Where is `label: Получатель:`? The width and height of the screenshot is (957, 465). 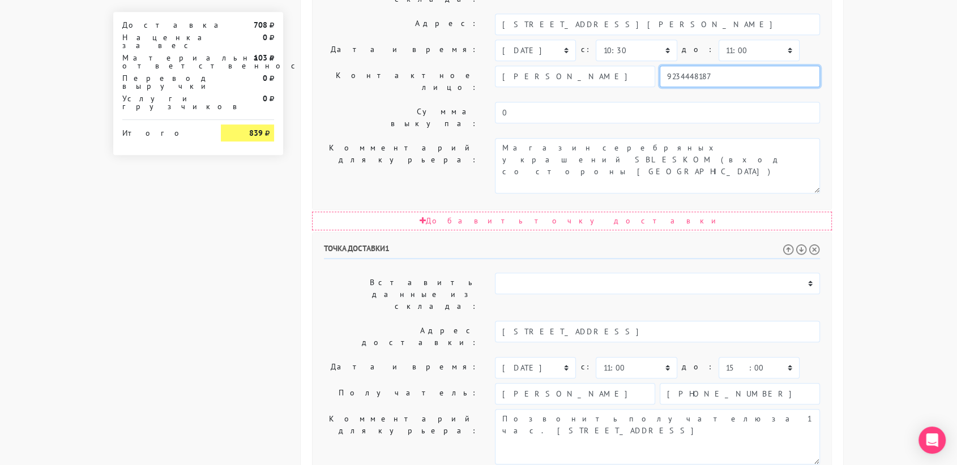
label: Получатель: is located at coordinates (401, 394).